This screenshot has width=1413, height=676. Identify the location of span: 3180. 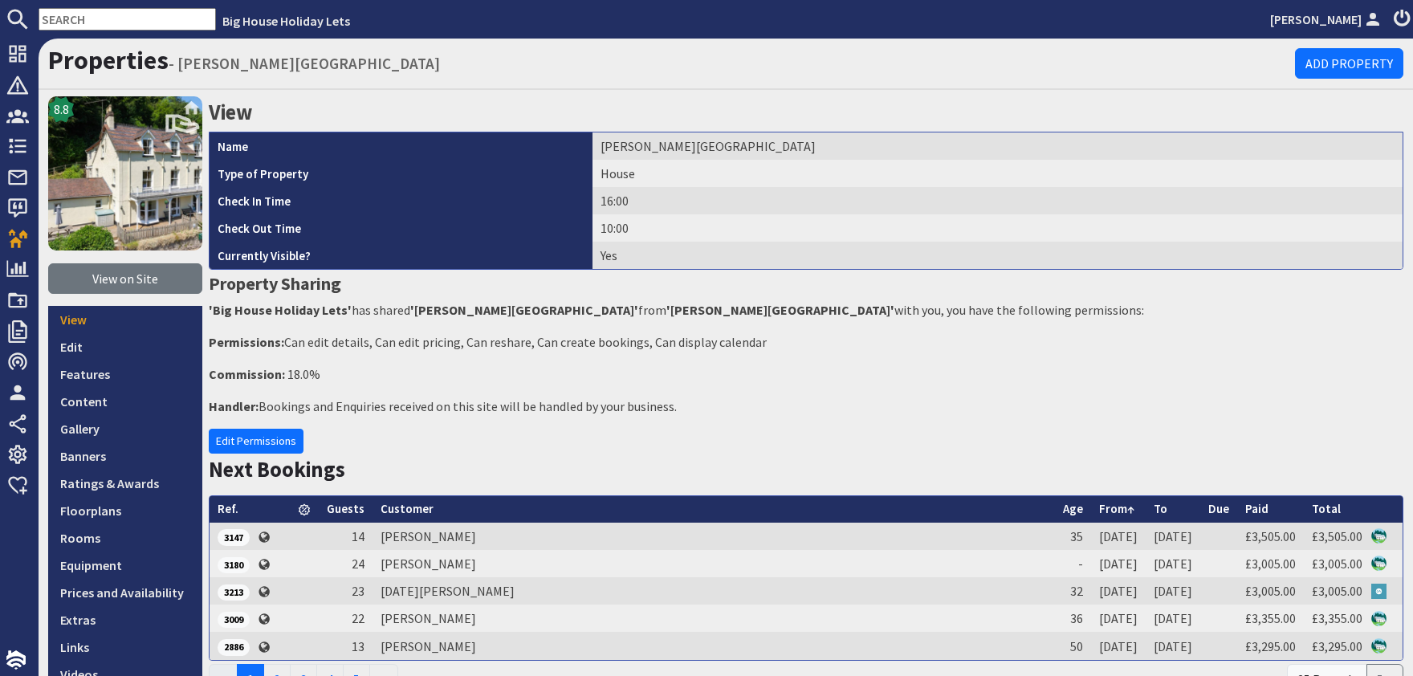
(234, 565).